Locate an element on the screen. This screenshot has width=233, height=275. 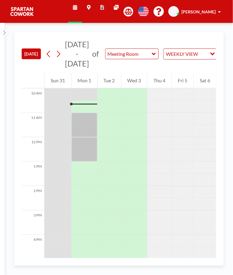
div: 4 PM is located at coordinates (33, 247).